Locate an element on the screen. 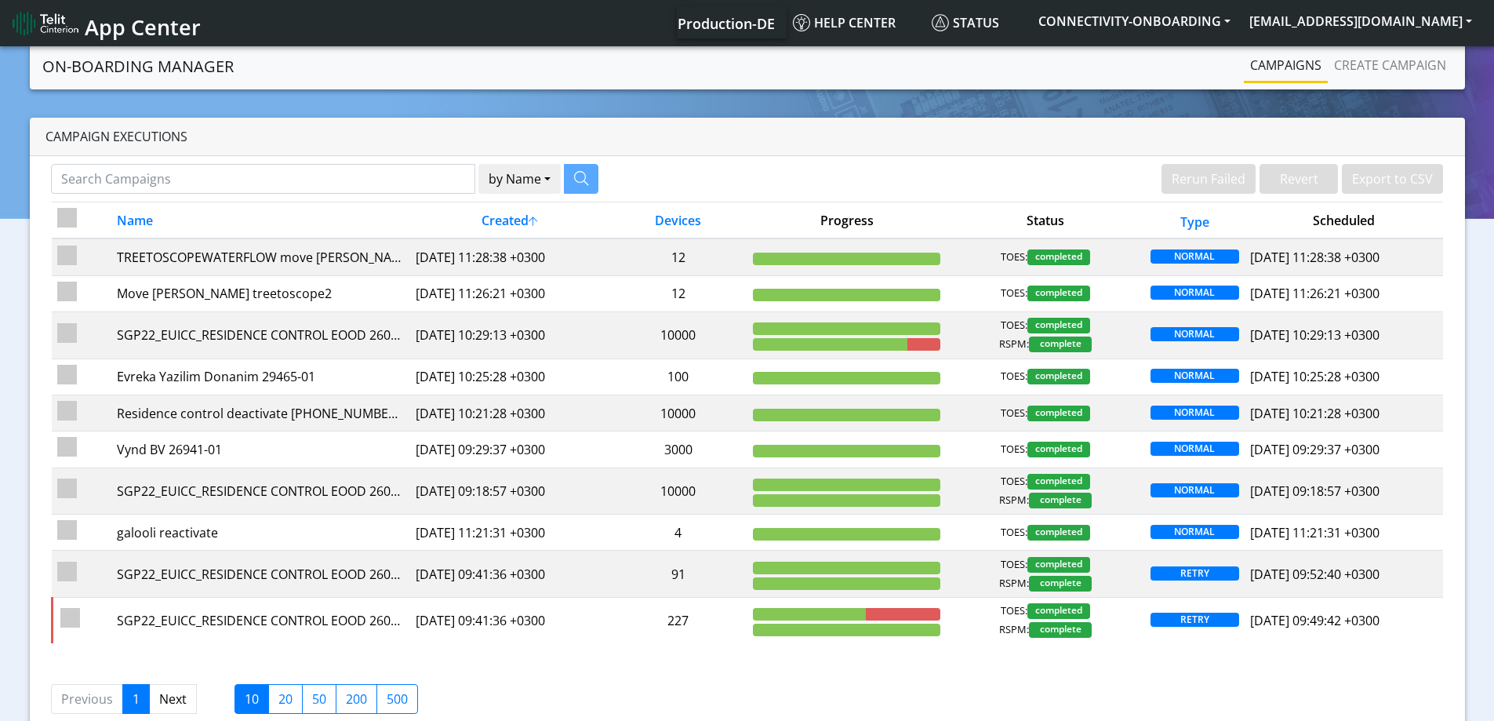 This screenshot has width=1494, height=721. td: 100 is located at coordinates (677, 376).